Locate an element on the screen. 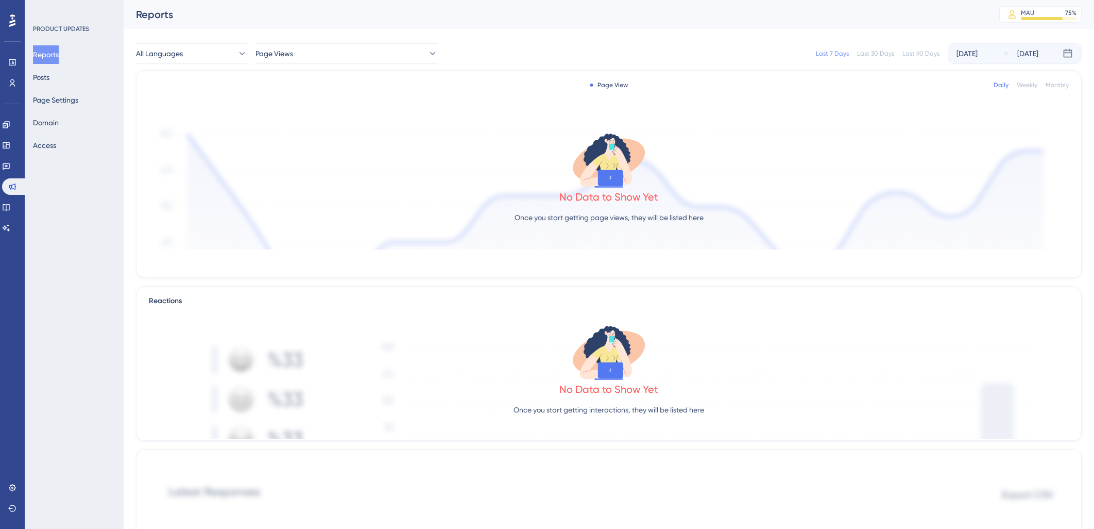 The image size is (1094, 529). span: All Languages is located at coordinates (159, 54).